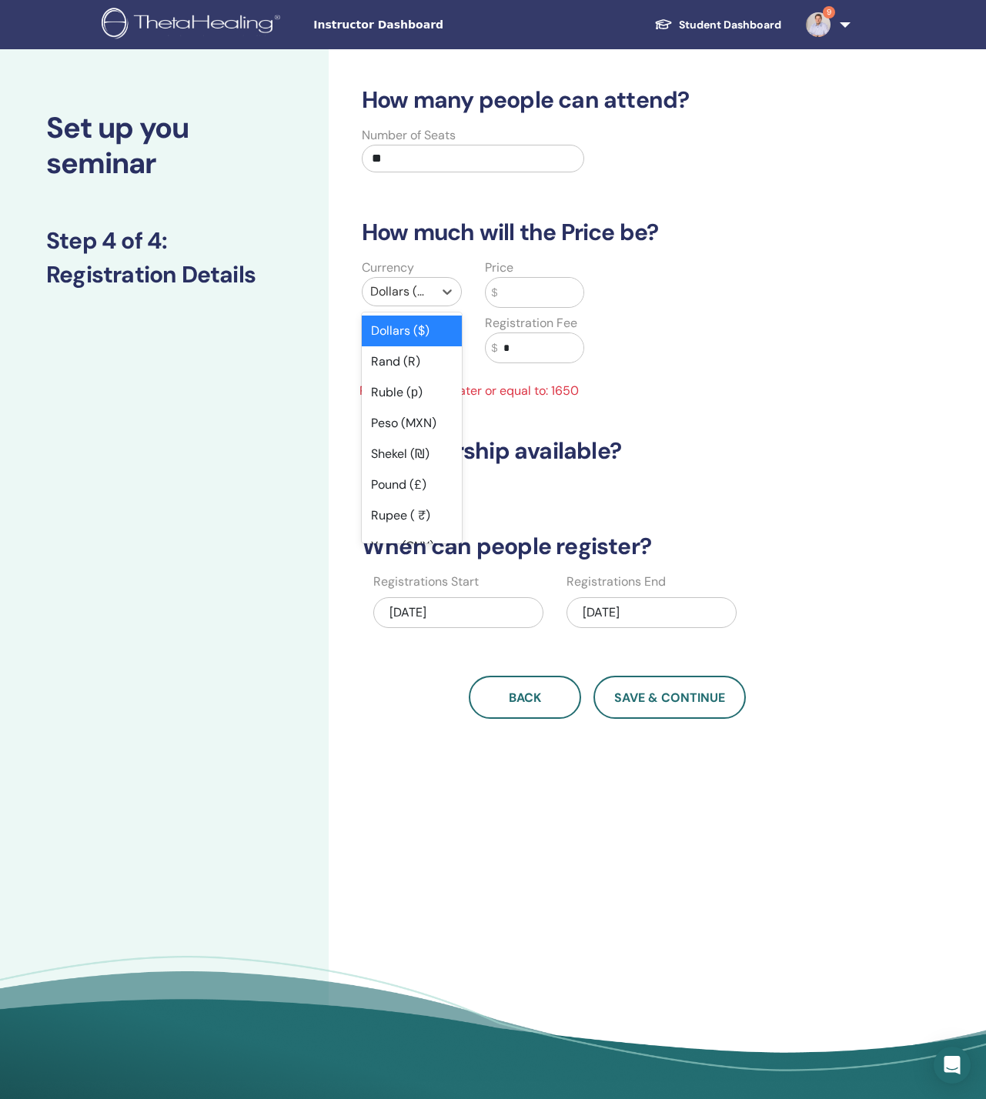 The height and width of the screenshot is (1099, 986). What do you see at coordinates (164, 145) in the screenshot?
I see `h2: Set up you seminar` at bounding box center [164, 145].